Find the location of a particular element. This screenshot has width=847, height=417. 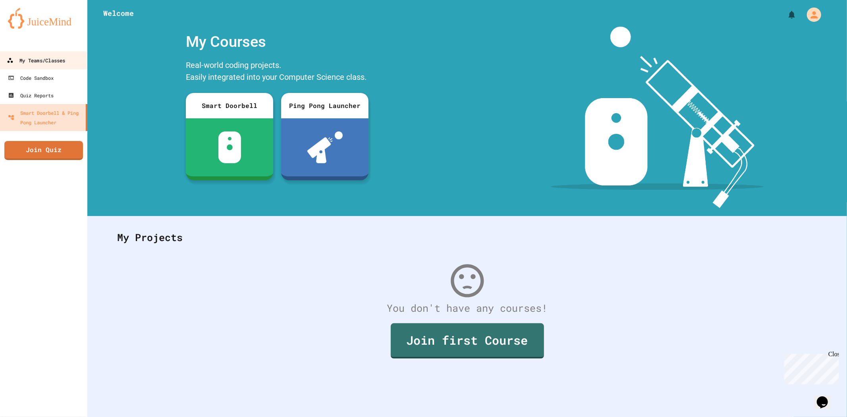

div: My Account is located at coordinates (811, 15).